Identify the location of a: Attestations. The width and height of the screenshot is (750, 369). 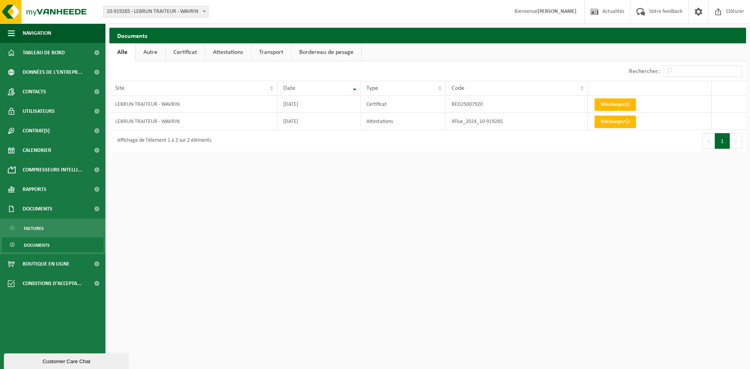
(228, 52).